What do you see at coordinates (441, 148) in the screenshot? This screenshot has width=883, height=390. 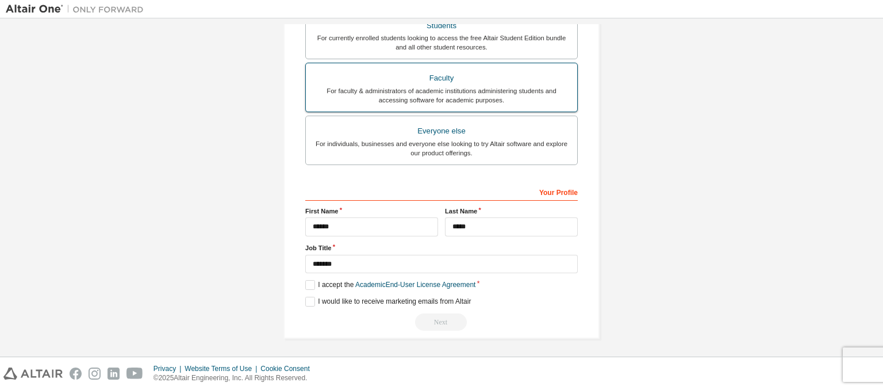 I see `div: For individuals, businesses and everyone else looking to try Altair software and explore our prod...` at bounding box center [441, 148].